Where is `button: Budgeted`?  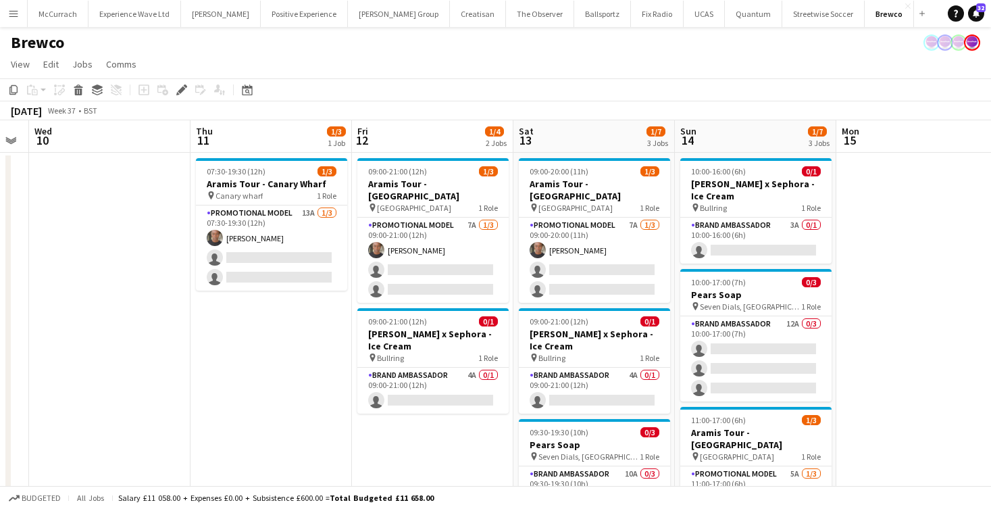
button: Budgeted is located at coordinates (34, 498).